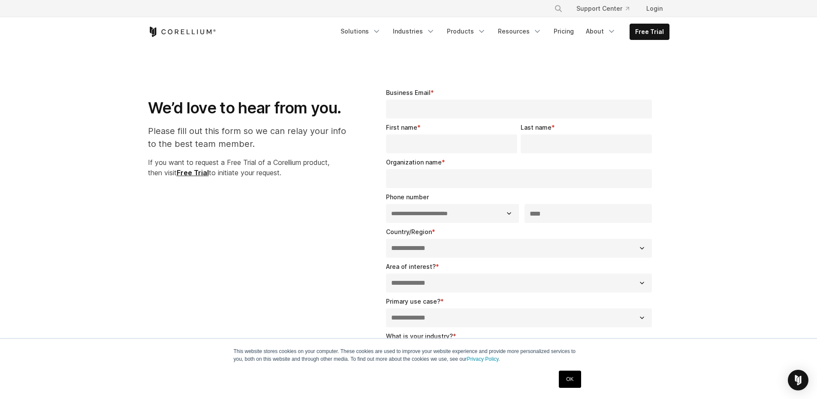  Describe the element at coordinates (564, 31) in the screenshot. I see `a: Pricing` at that location.